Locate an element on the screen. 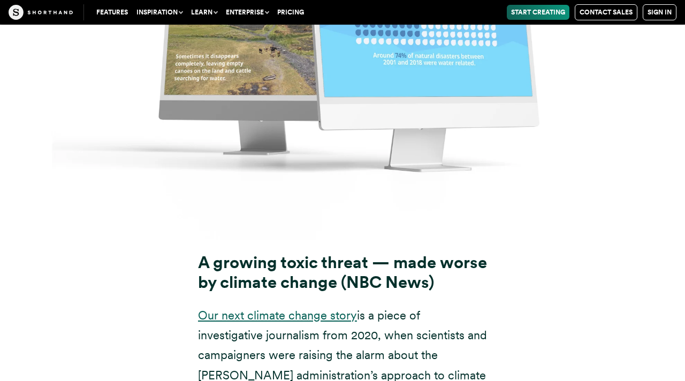  button: Inspiration is located at coordinates (159, 12).